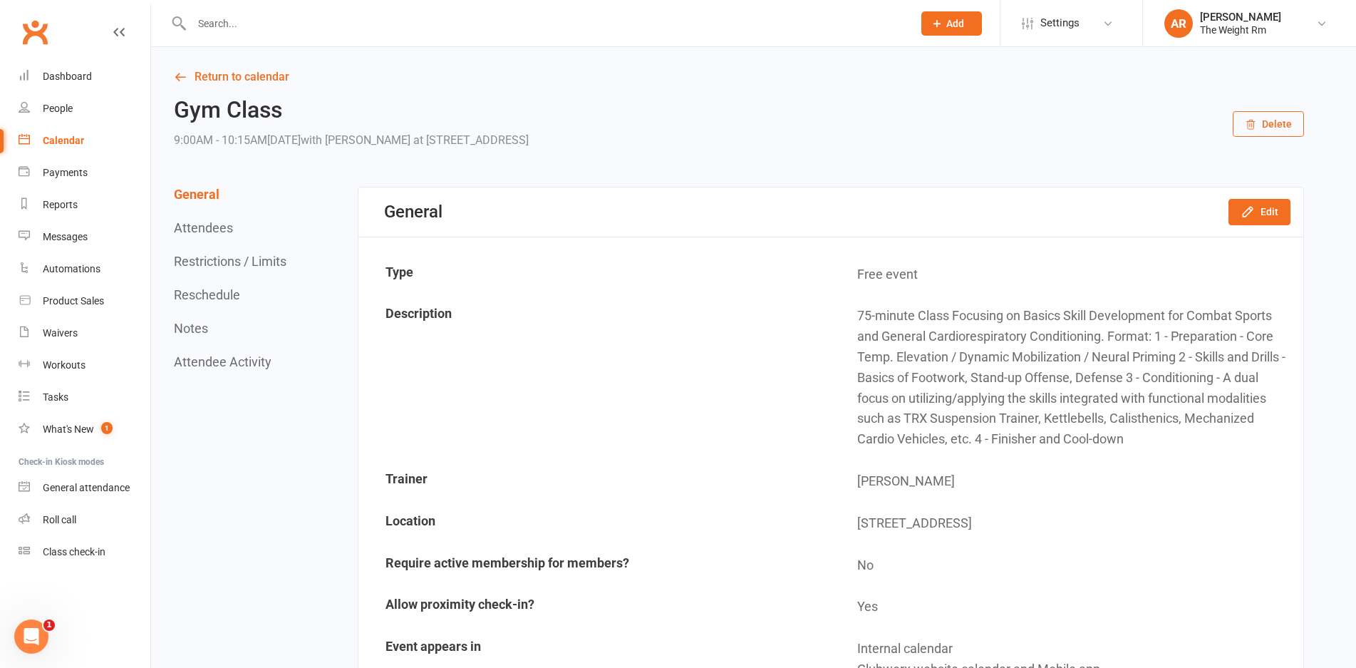  Describe the element at coordinates (595, 378) in the screenshot. I see `td: Description` at that location.